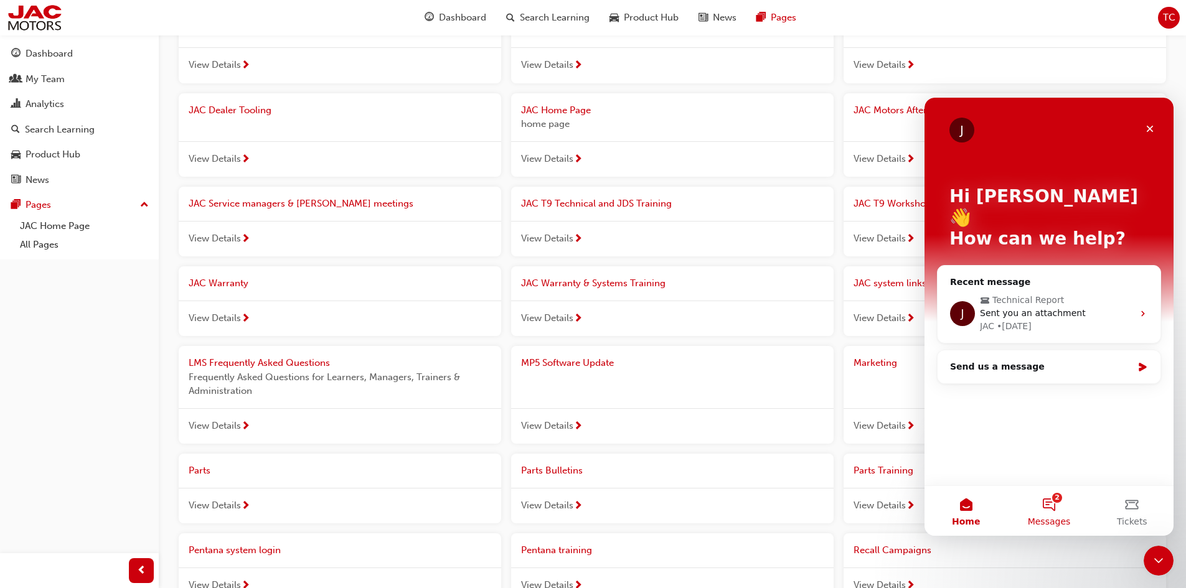  What do you see at coordinates (932, 204) in the screenshot?
I see `span: JAC T9 Workshop/Service resources` at bounding box center [932, 204].